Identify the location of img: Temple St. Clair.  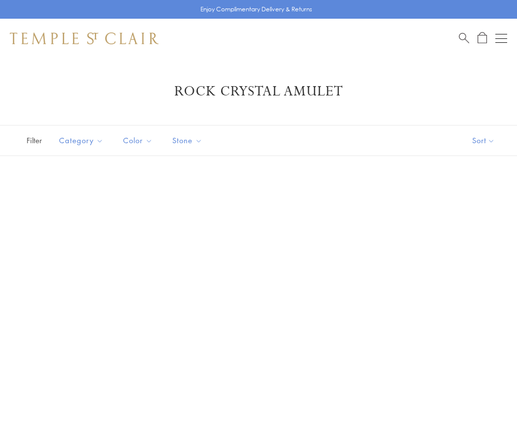
(84, 38).